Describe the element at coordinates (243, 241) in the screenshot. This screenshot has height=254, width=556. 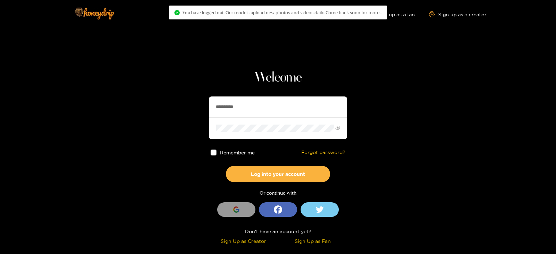
I see `div: Sign Up as Creator` at that location.